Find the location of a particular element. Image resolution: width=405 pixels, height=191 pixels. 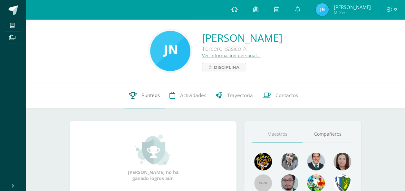

span: Trayectoria is located at coordinates (240, 95).